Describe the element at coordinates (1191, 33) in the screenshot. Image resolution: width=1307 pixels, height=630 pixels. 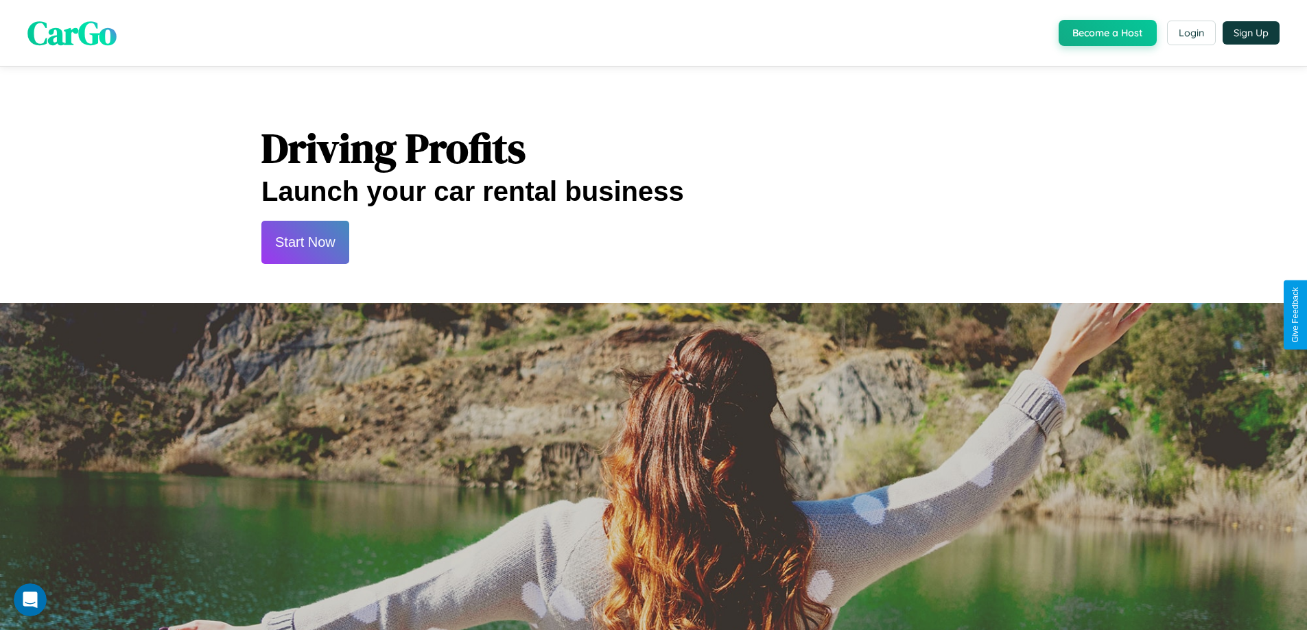
I see `button: Login` at that location.